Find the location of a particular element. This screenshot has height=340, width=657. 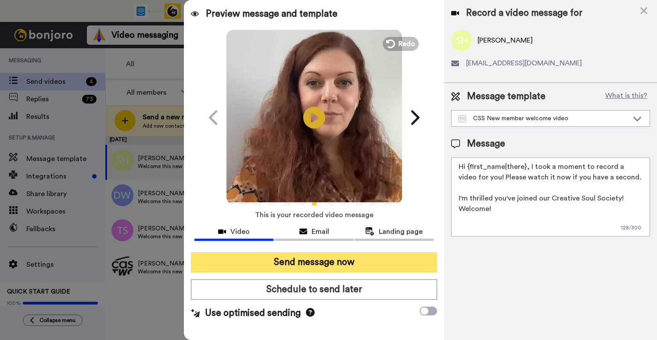

span: Message template is located at coordinates (506, 97).